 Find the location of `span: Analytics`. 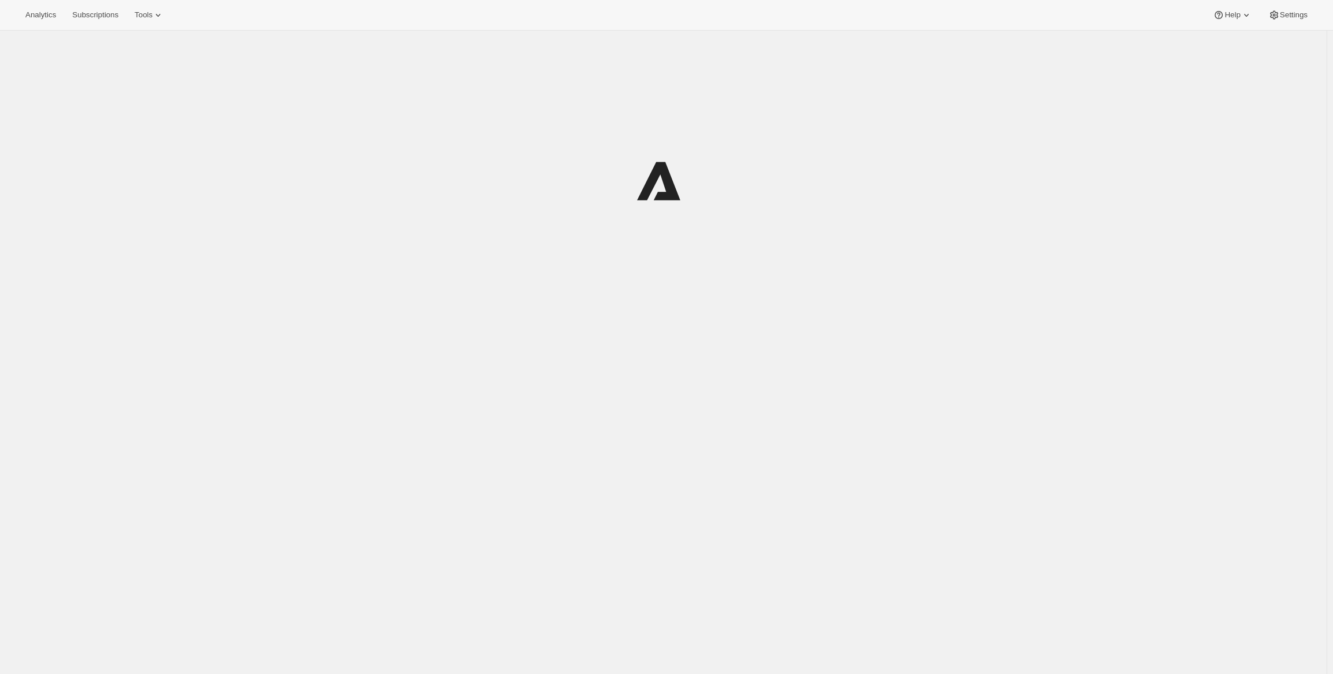

span: Analytics is located at coordinates (40, 15).